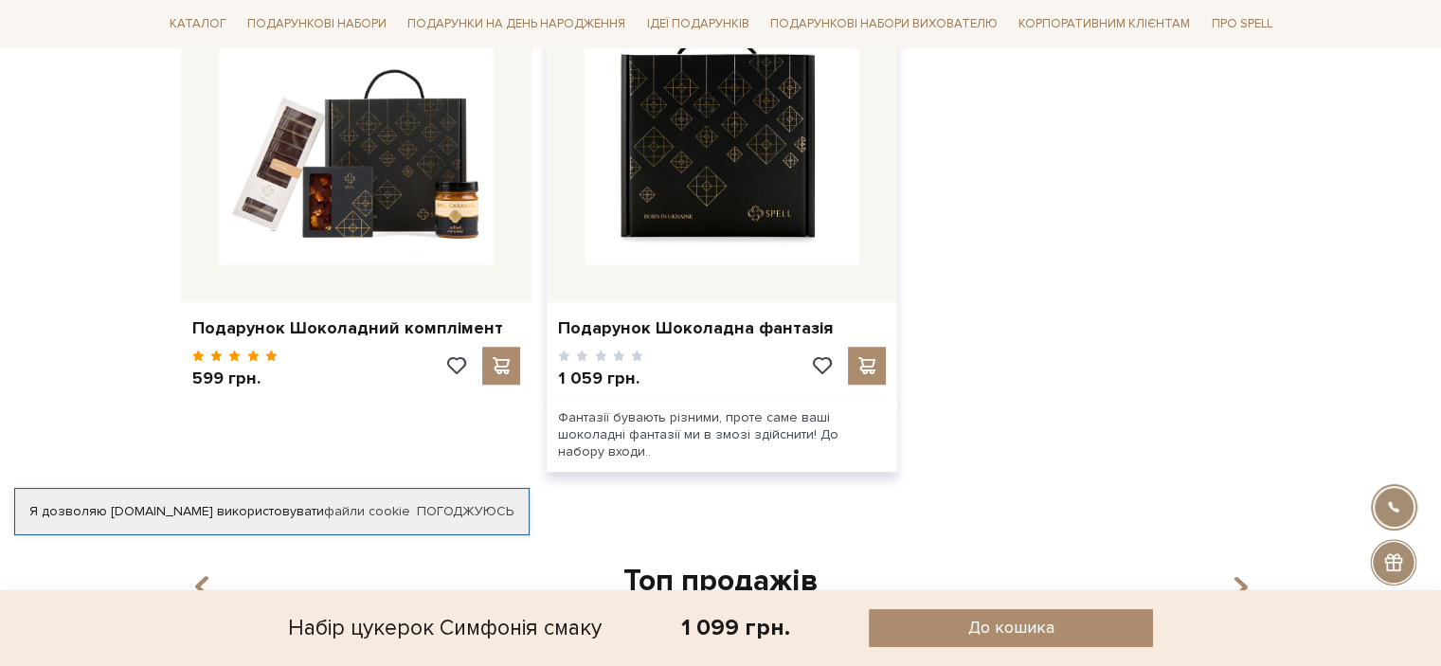 Image resolution: width=1441 pixels, height=666 pixels. Describe the element at coordinates (884, 24) in the screenshot. I see `a: Подарункові набори вихователю` at that location.